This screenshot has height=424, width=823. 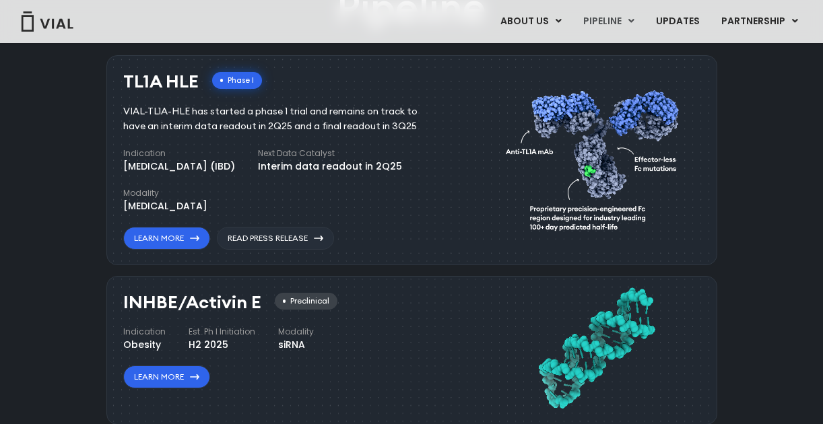 I want to click on h3: INHBE/Activin E, so click(x=192, y=302).